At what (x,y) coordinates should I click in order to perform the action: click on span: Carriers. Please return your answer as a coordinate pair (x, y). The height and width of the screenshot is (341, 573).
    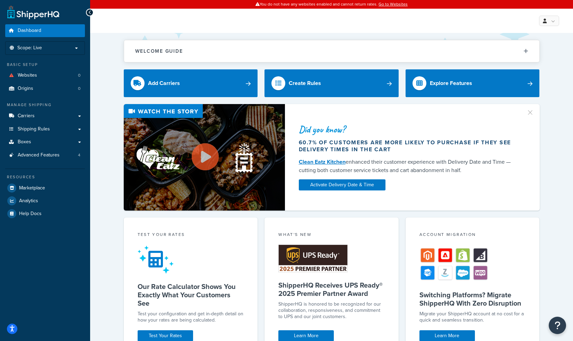
    Looking at the image, I should click on (26, 116).